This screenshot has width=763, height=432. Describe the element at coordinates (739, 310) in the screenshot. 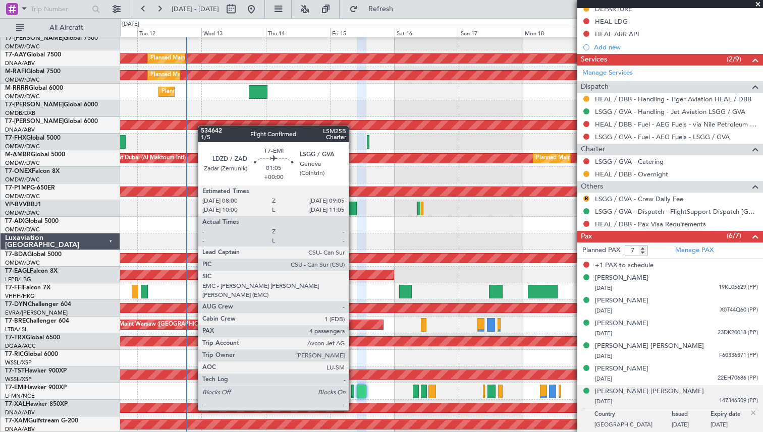

I see `span: X0T44Q60 (PP)` at that location.